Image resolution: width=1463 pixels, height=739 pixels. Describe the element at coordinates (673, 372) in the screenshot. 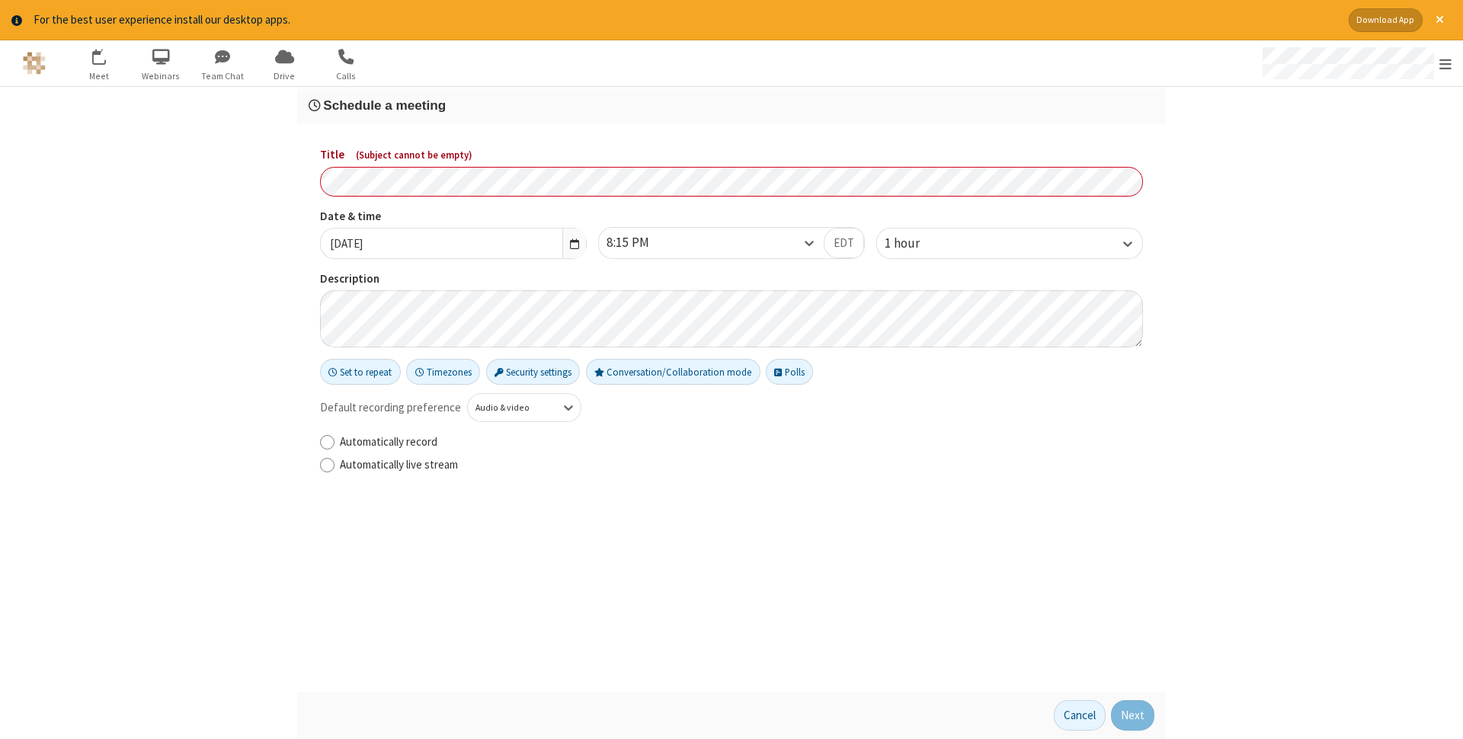

I see `button: Conversation/Collaboration mode` at that location.